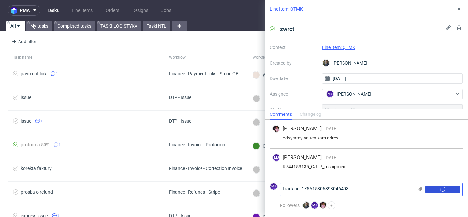  I want to click on a: TASKI LOGISTYKA, so click(119, 26).